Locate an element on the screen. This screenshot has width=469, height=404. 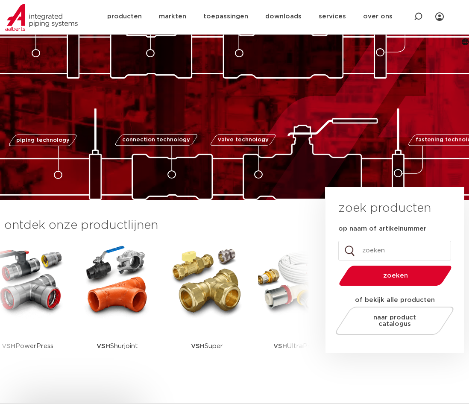
h3: ontdek onze productlijnen is located at coordinates (150, 225).